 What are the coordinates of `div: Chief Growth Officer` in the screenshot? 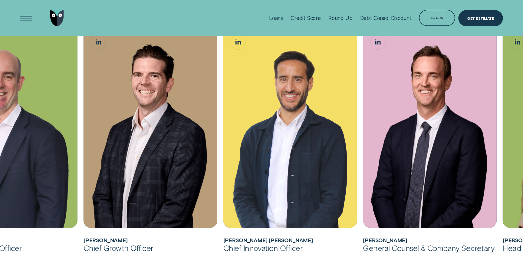 It's located at (151, 248).